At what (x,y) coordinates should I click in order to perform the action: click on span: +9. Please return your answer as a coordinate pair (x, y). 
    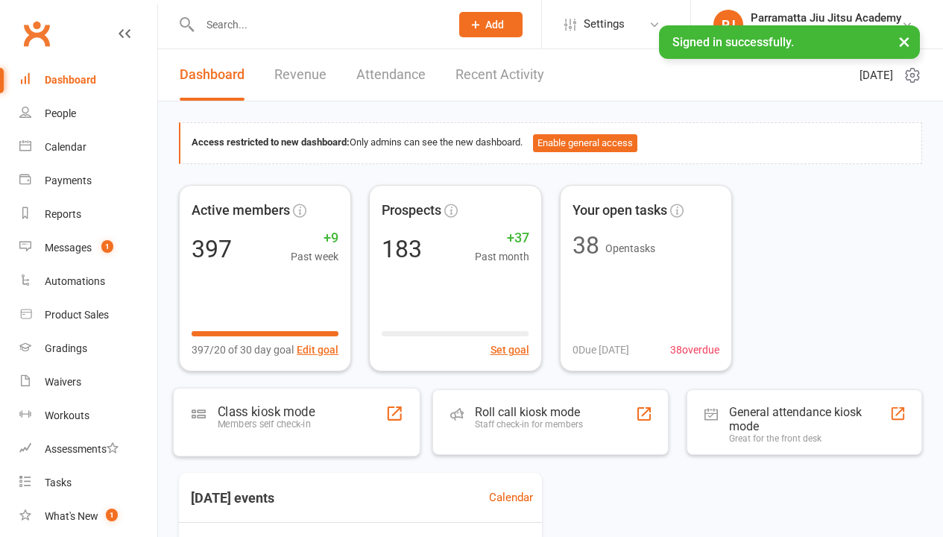
    Looking at the image, I should click on (314, 238).